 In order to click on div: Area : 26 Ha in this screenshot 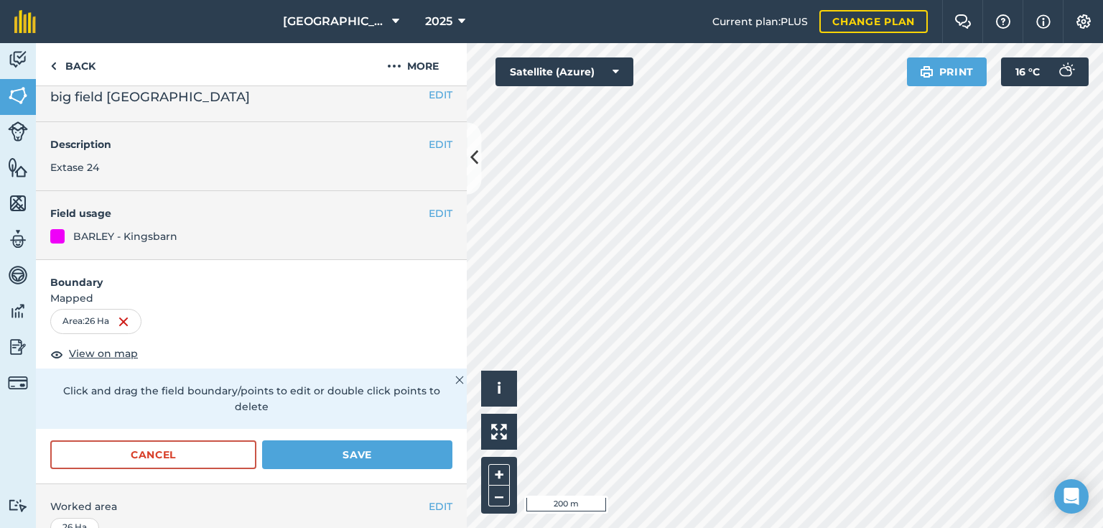, I will do `click(96, 321)`.